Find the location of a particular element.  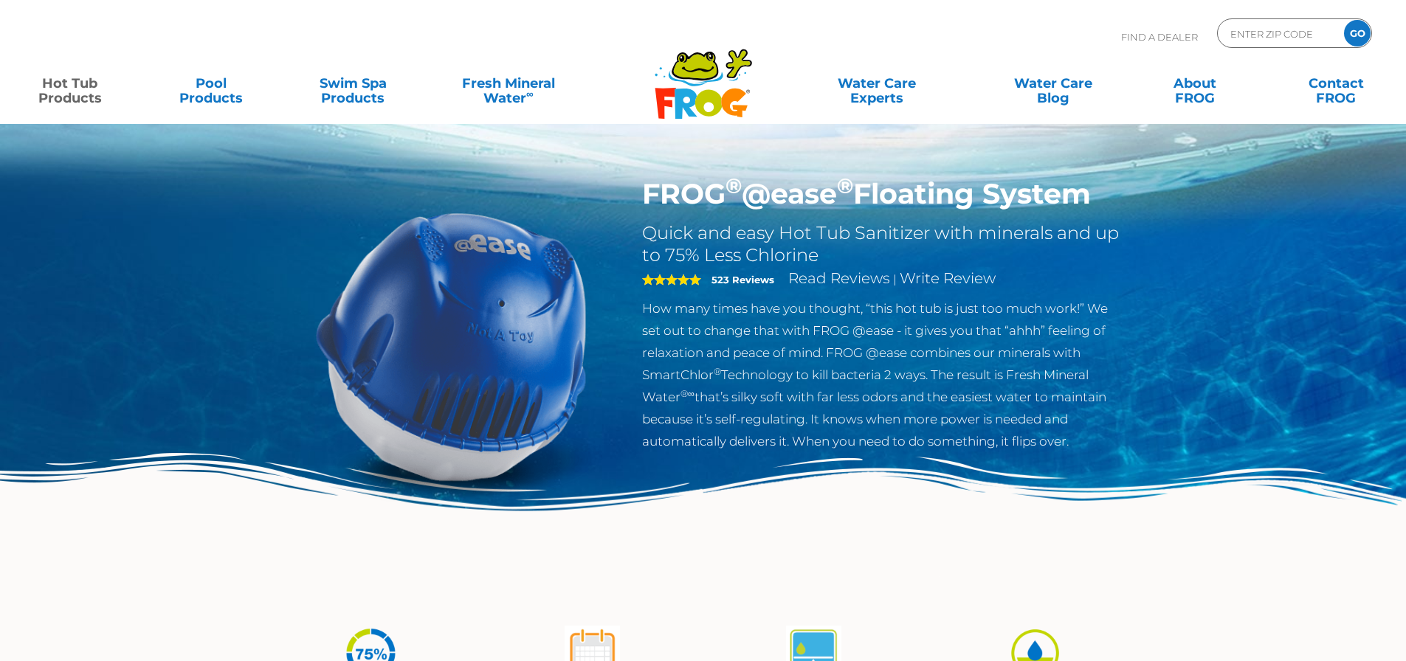

a: ContactFROG is located at coordinates (1336, 83).